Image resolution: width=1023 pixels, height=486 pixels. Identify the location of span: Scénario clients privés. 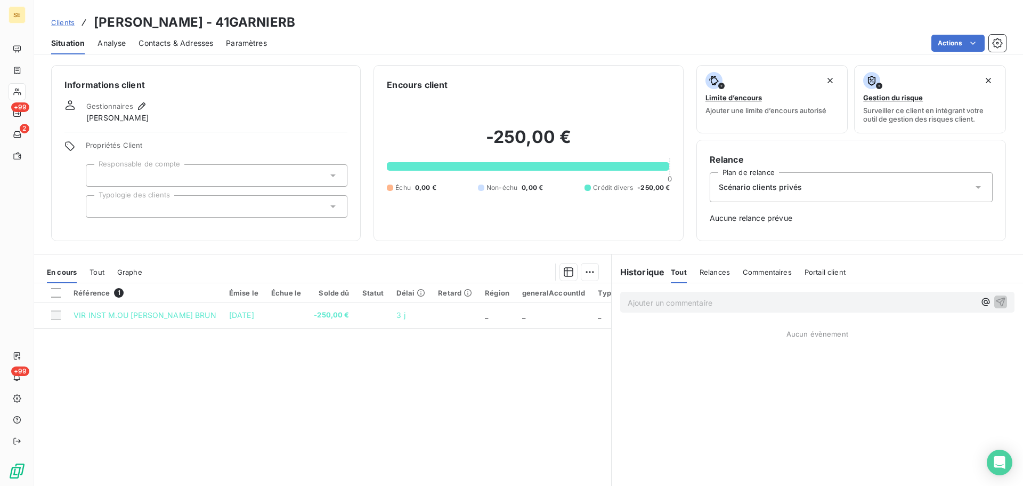
(761, 187).